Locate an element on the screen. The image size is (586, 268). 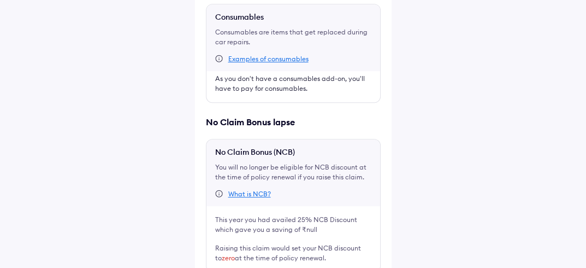
div: No Claim Bonus lapse is located at coordinates (293, 122).